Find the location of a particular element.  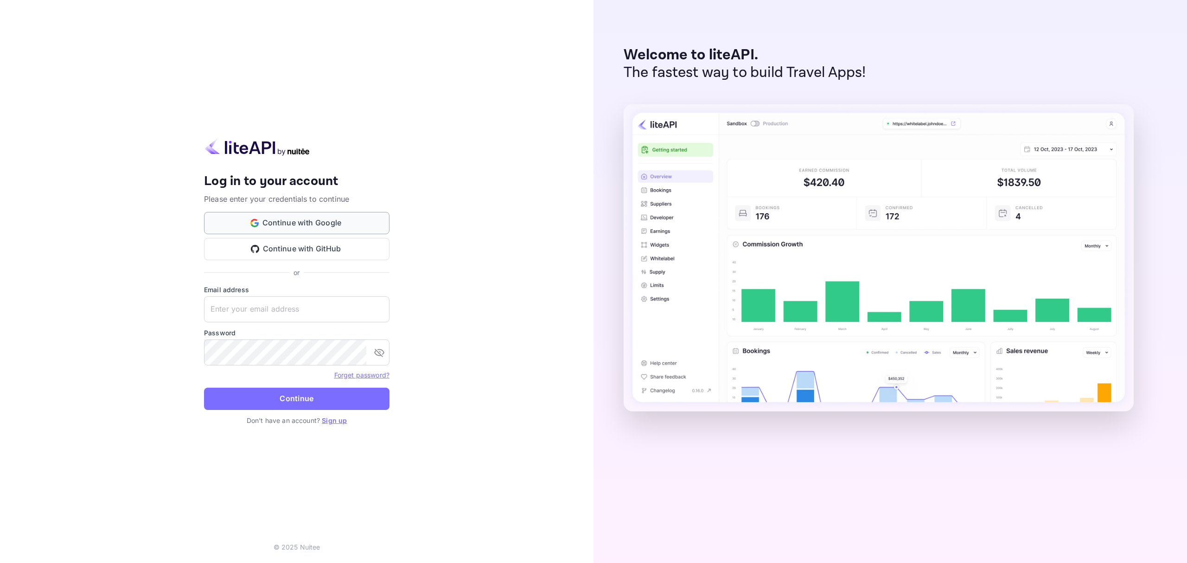

p: Don't have an account? is located at coordinates (297, 420).